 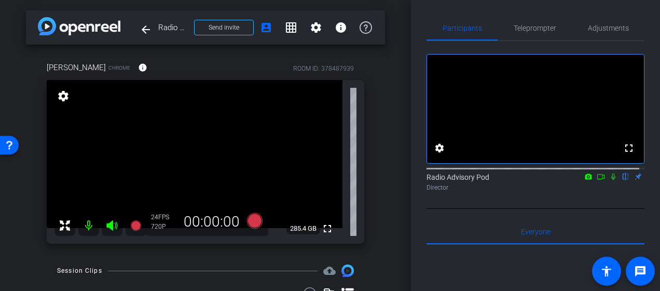 I want to click on span: 285.4 GB, so click(x=303, y=228).